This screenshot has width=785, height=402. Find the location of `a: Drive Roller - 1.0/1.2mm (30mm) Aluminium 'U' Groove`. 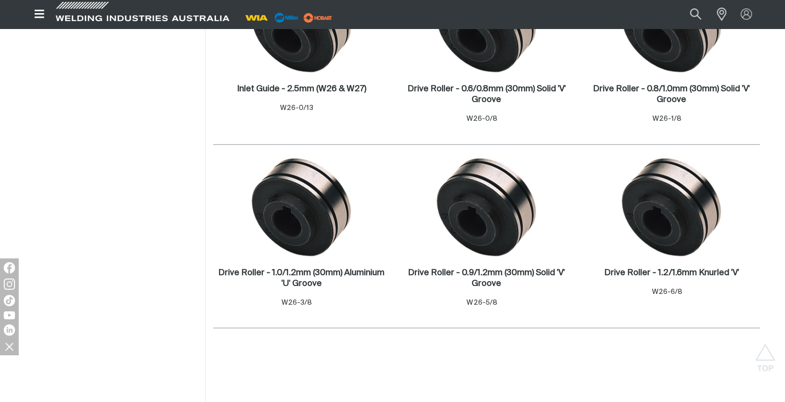

a: Drive Roller - 1.0/1.2mm (30mm) Aluminium 'U' Groove is located at coordinates (301, 279).